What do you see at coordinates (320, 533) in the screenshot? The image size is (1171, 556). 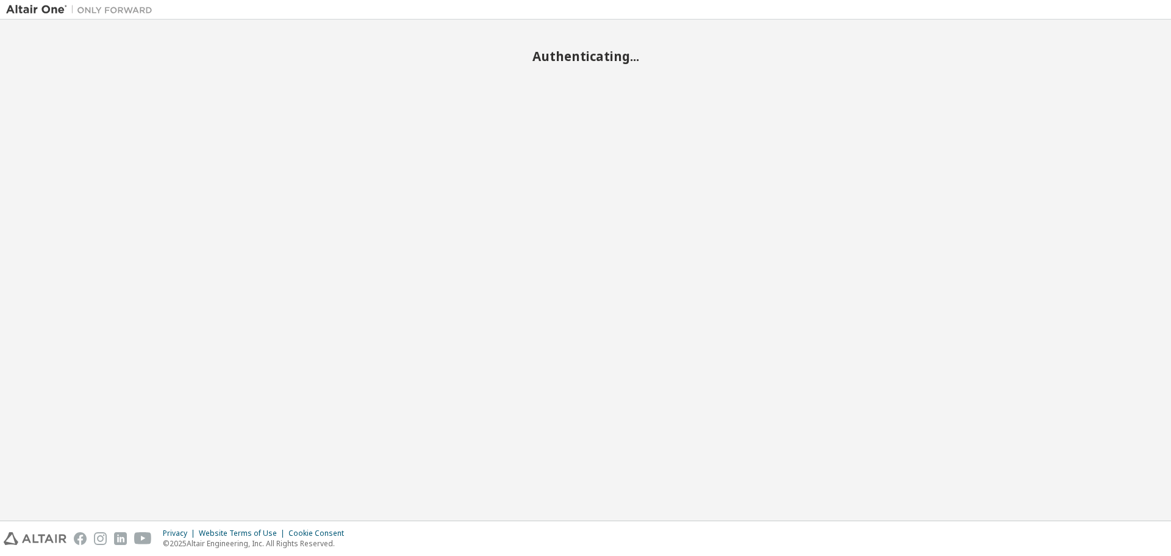 I see `div: Cookie Consent` at bounding box center [320, 533].